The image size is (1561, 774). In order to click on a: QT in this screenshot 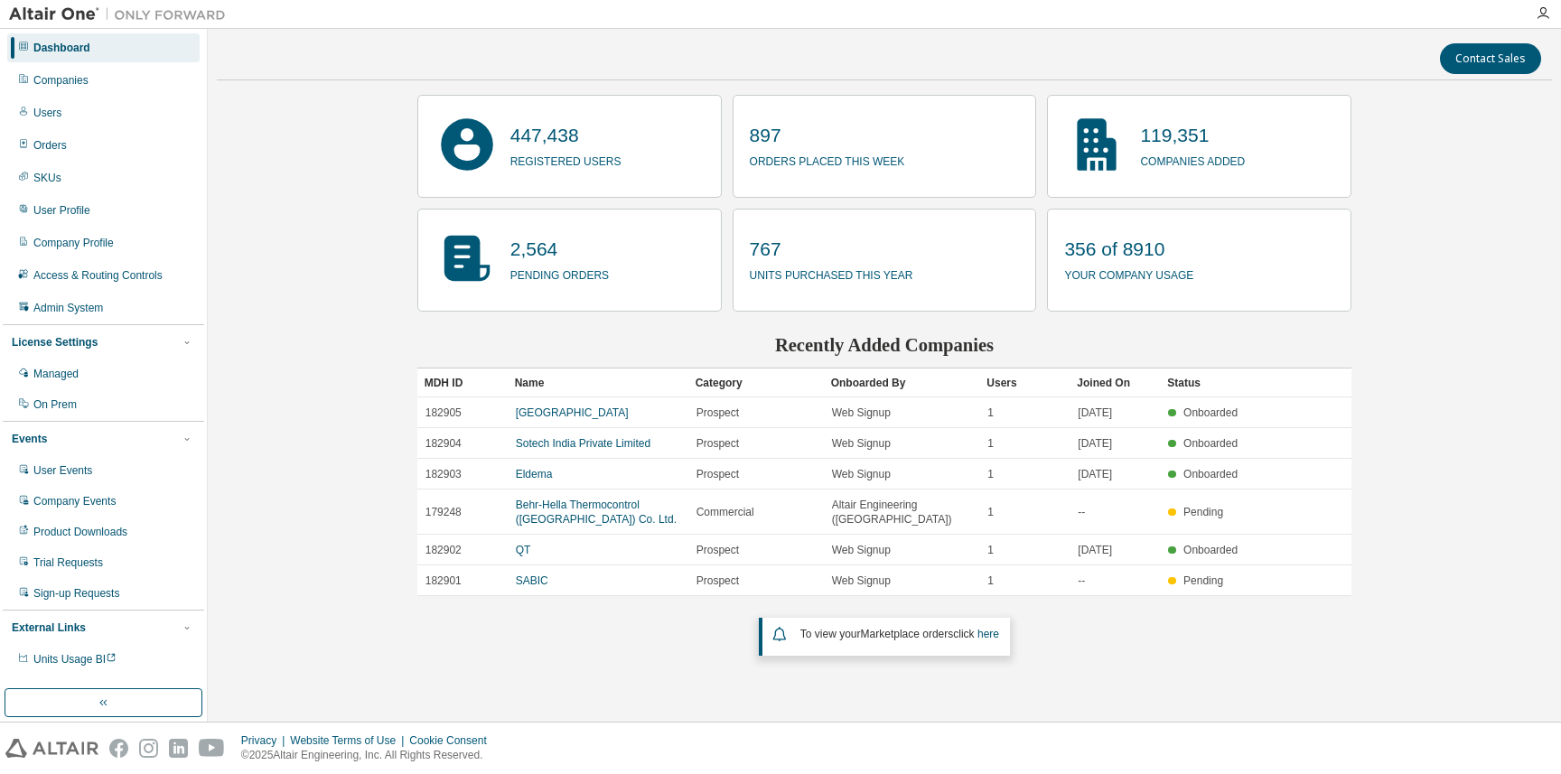, I will do `click(523, 550)`.